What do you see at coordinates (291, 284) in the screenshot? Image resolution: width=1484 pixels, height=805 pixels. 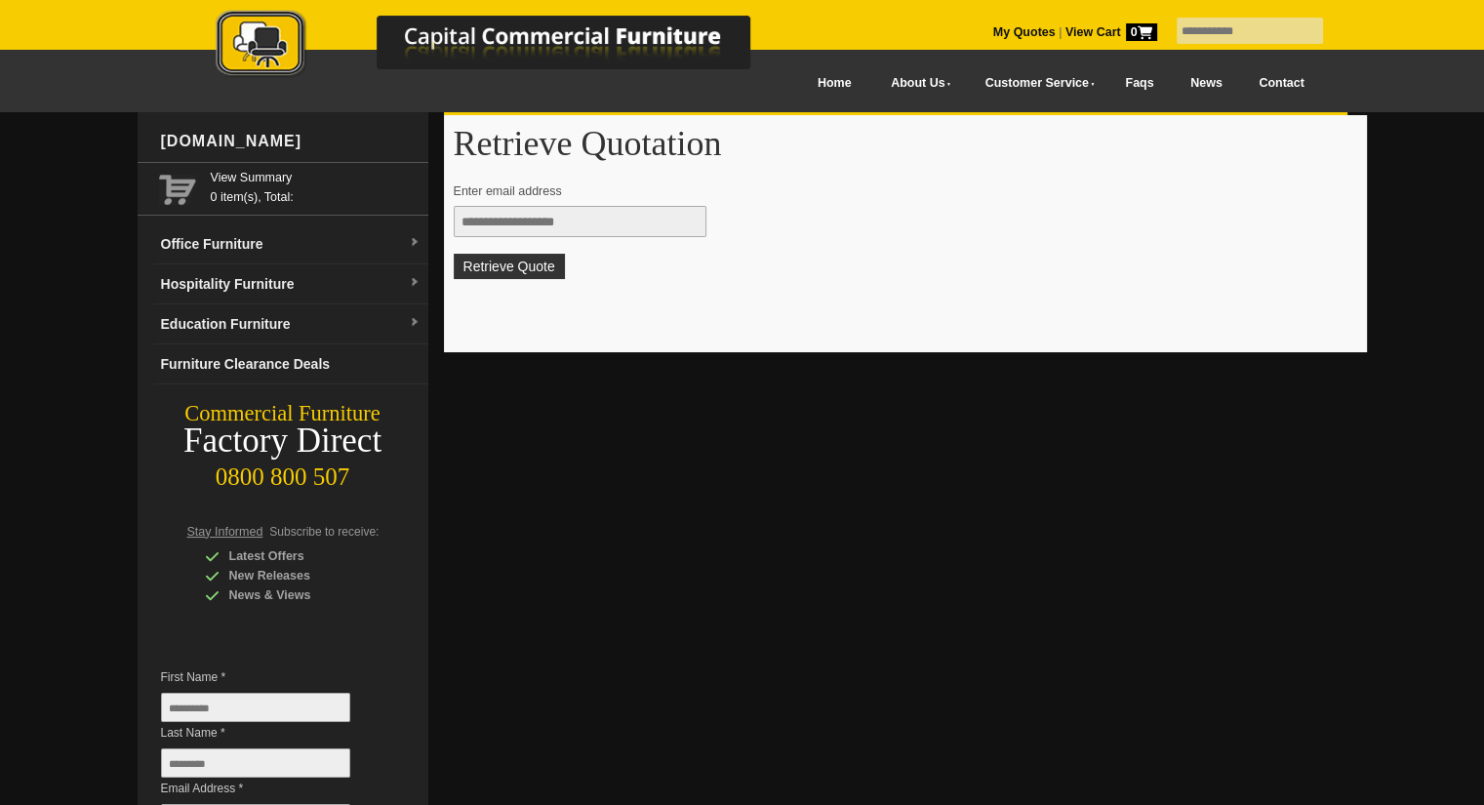 I see `a: Hospitality Furnituredropdown` at bounding box center [291, 284].